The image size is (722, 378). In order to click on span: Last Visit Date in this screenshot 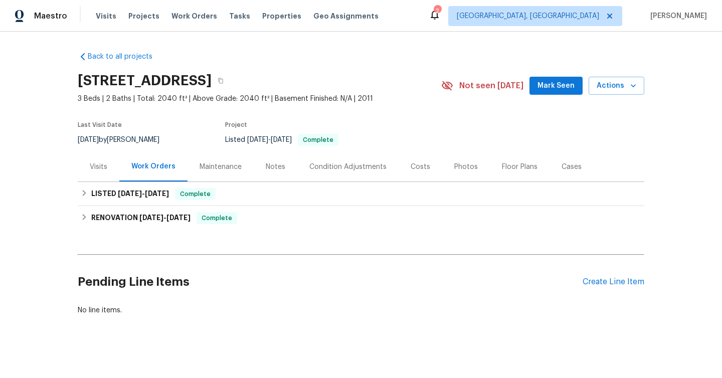, I will do `click(100, 125)`.